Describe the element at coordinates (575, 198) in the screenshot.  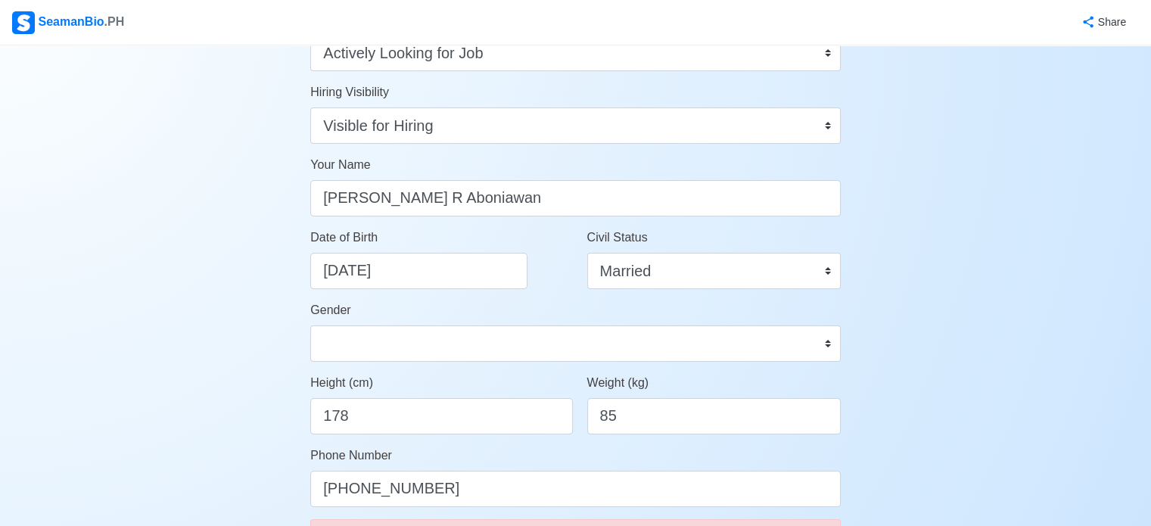
I see `input: Type your name` at that location.